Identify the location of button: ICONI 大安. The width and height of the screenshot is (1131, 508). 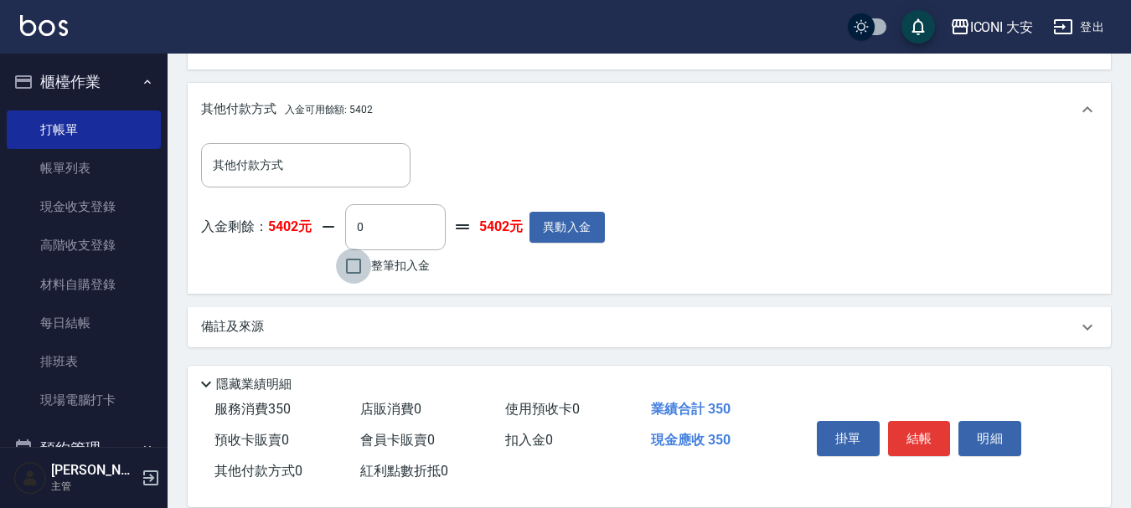
(992, 27).